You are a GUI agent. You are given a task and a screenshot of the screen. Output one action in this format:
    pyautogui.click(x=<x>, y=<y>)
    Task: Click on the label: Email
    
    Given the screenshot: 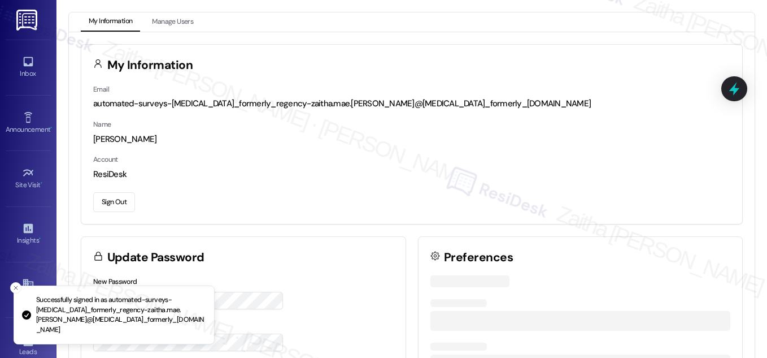 What is the action you would take?
    pyautogui.click(x=101, y=89)
    